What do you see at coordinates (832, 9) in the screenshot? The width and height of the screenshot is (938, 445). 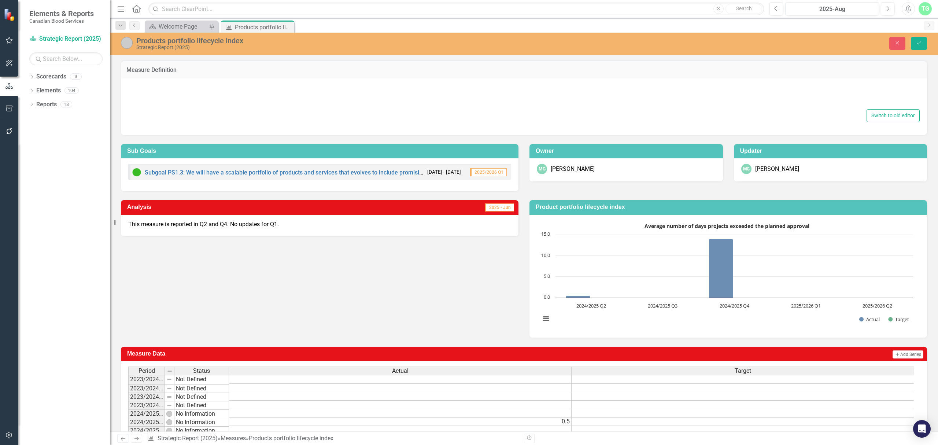 I see `div: 2025-Aug` at bounding box center [832, 9].